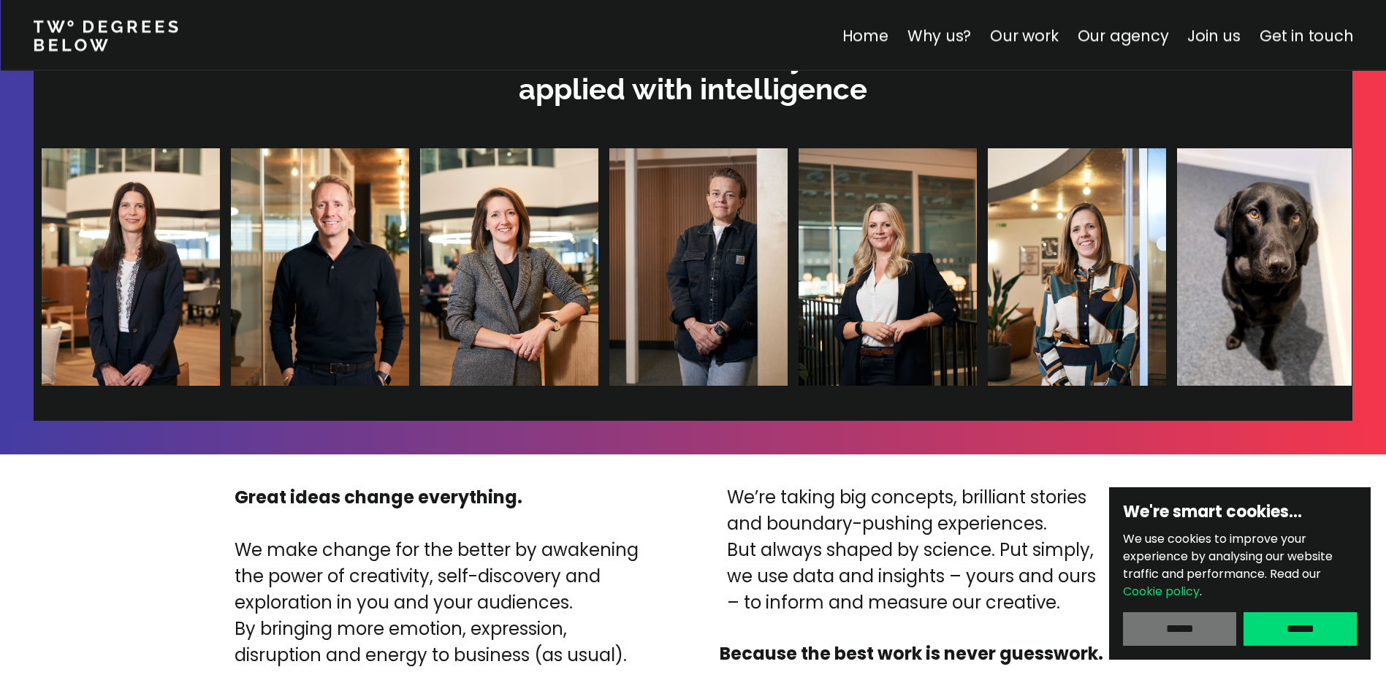  I want to click on img: Halina, so click(887, 267).